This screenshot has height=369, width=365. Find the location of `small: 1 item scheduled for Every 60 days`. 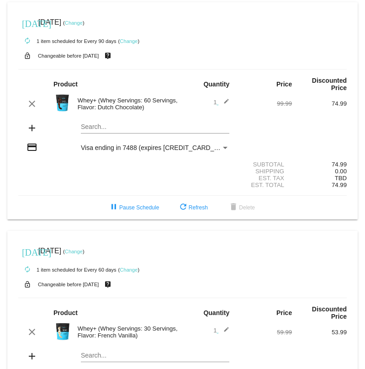

small: 1 item scheduled for Every 60 days is located at coordinates (67, 270).